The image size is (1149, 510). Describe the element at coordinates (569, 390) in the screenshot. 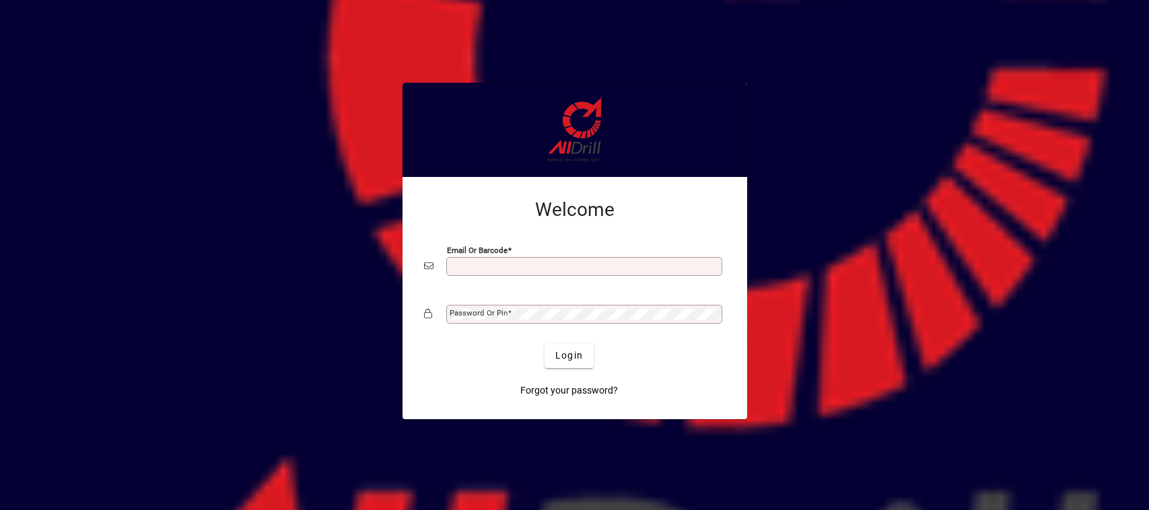

I see `span: Forgot your password?` at that location.